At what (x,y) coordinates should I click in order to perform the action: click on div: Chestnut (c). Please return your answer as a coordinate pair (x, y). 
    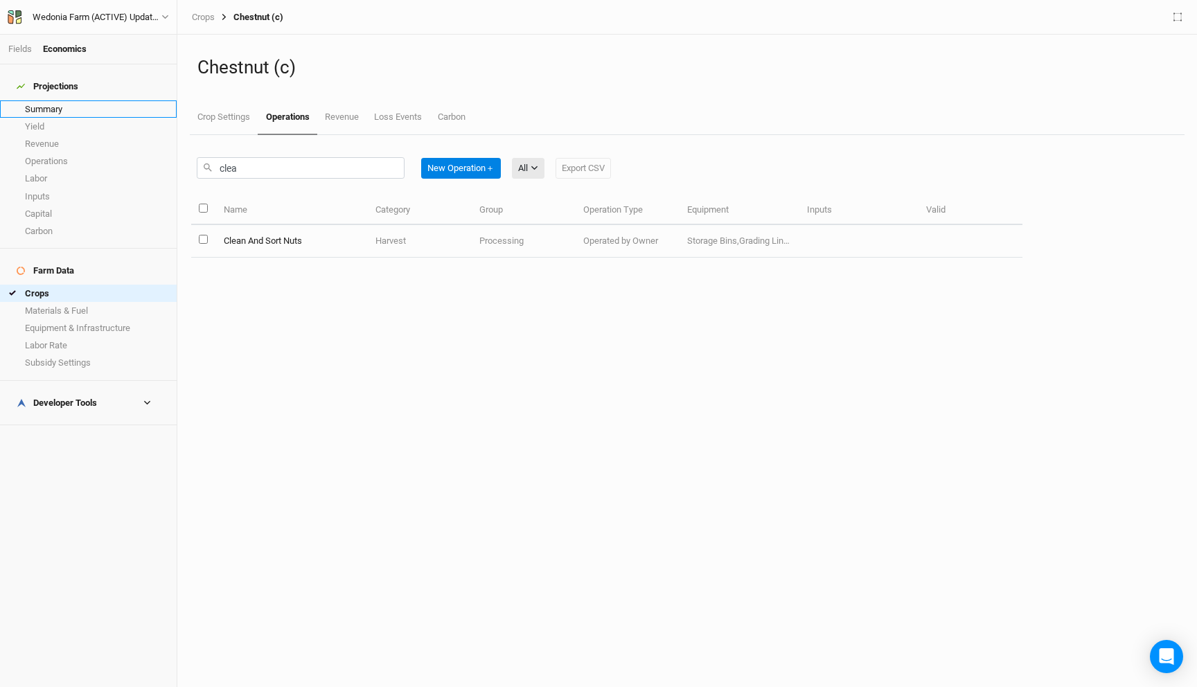
    Looking at the image, I should click on (249, 17).